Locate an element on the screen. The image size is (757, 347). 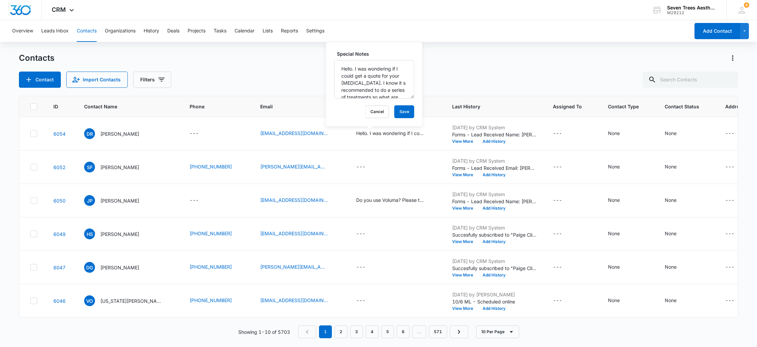
h1: Contacts is located at coordinates (37, 58).